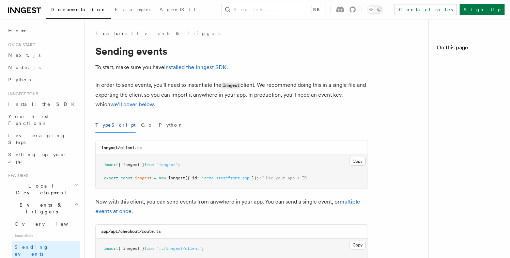  Describe the element at coordinates (111, 178) in the screenshot. I see `span: export` at that location.